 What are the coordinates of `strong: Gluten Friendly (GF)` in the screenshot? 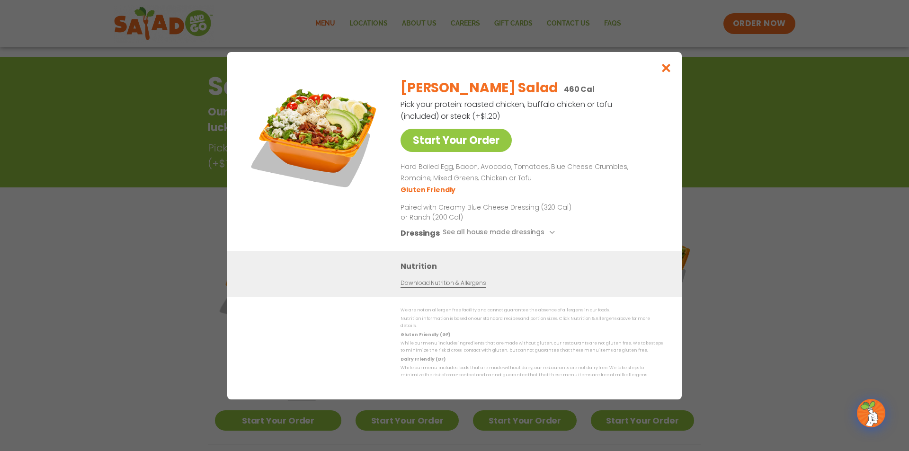 It's located at (425, 334).